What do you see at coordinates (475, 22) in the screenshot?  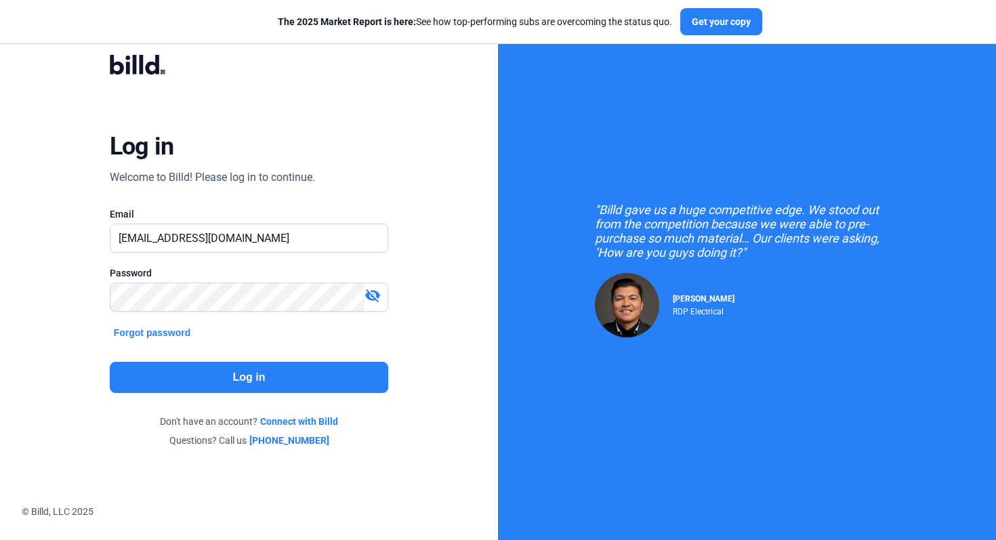 I see `div: See how top-performing subs are overcoming the status quo.` at bounding box center [475, 22].